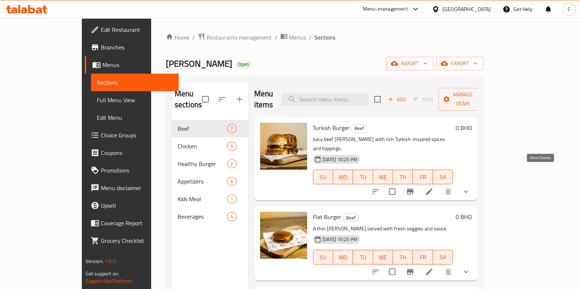 The width and height of the screenshot is (580, 289). I want to click on span: 6, so click(231, 182).